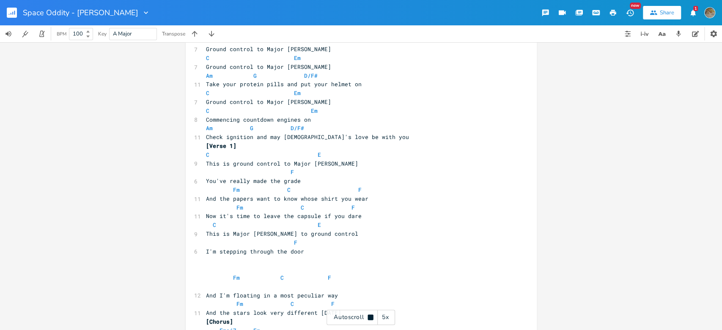 The width and height of the screenshot is (722, 330). Describe the element at coordinates (385, 317) in the screenshot. I see `div: 5x` at that location.